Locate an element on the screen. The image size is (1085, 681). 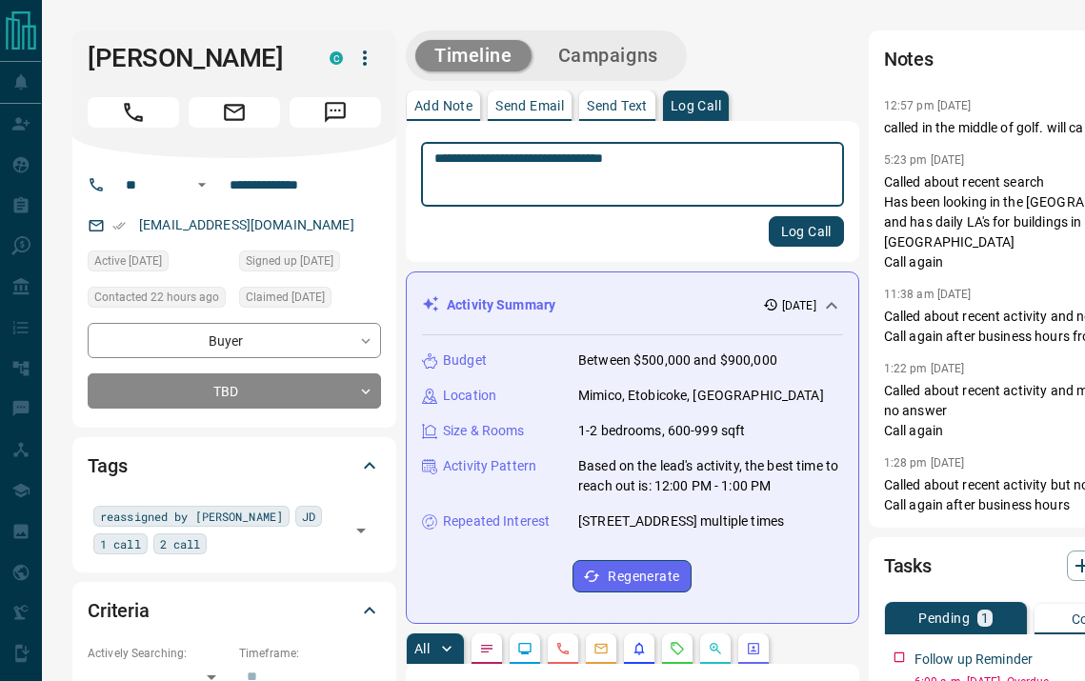
button: Log Call is located at coordinates (806, 231).